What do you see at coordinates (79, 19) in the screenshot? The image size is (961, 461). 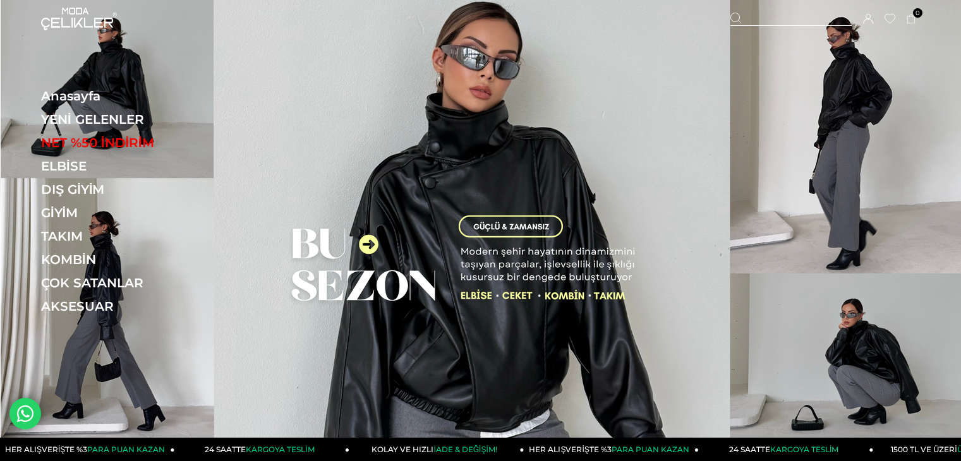 I see `img: logo` at bounding box center [79, 19].